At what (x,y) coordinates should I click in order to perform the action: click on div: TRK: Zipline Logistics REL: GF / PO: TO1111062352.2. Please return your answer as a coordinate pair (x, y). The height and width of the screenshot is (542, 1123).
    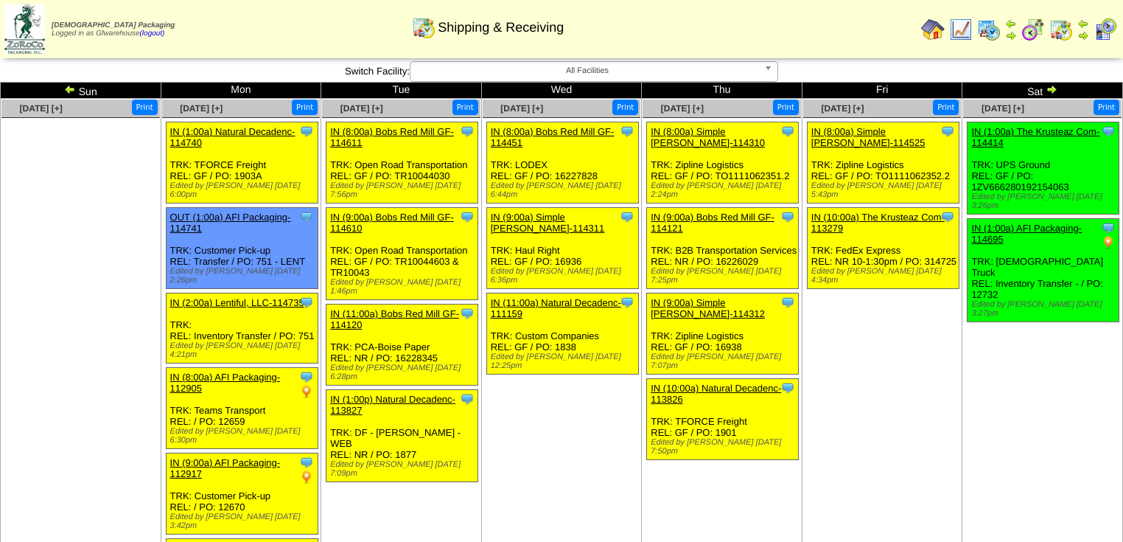
    Looking at the image, I should click on (883, 163).